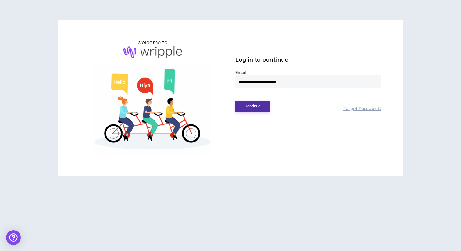 The width and height of the screenshot is (461, 251). I want to click on h6: welcome to, so click(152, 43).